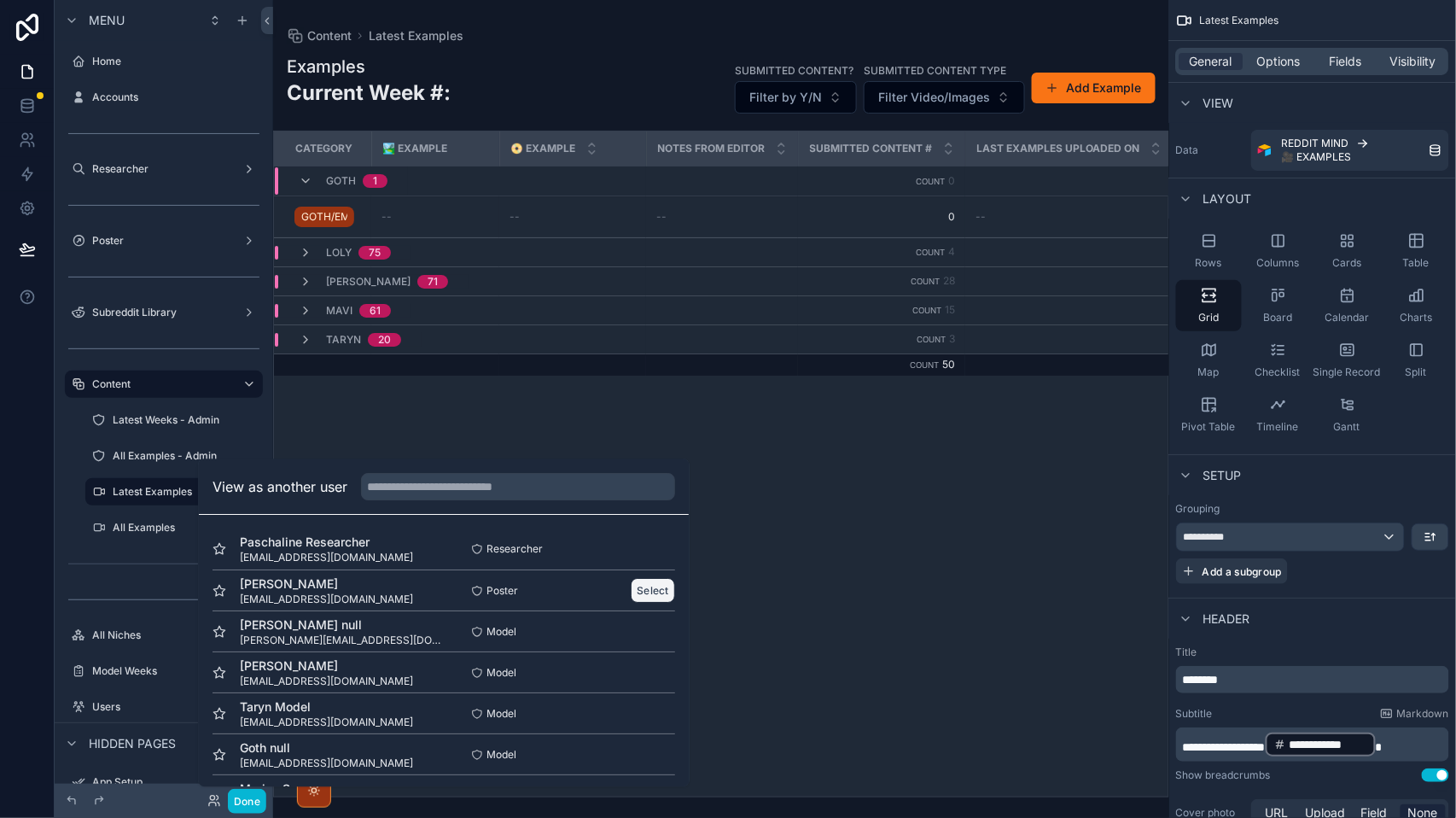 The height and width of the screenshot is (818, 1456). I want to click on span: Charts, so click(1417, 318).